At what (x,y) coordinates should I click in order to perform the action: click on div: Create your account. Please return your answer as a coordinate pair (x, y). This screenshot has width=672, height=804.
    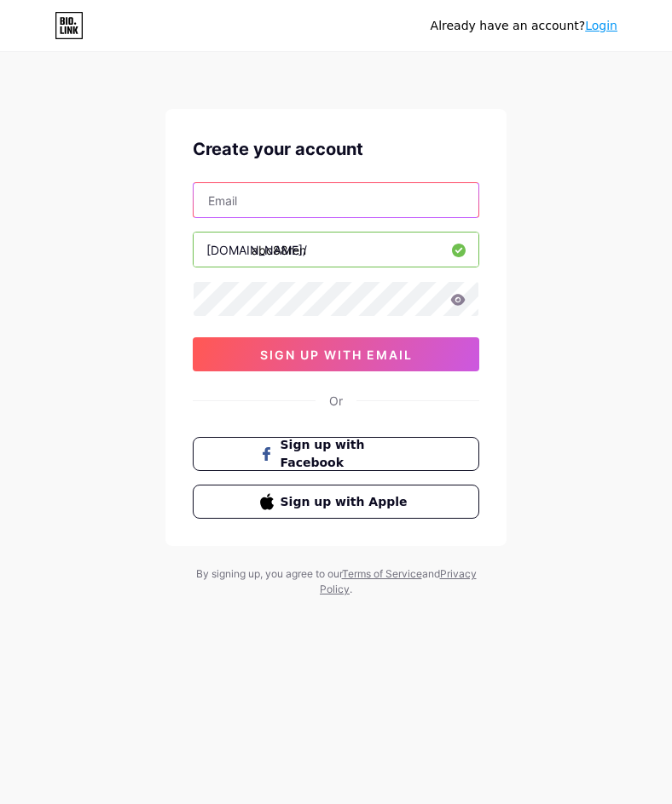
    Looking at the image, I should click on (336, 149).